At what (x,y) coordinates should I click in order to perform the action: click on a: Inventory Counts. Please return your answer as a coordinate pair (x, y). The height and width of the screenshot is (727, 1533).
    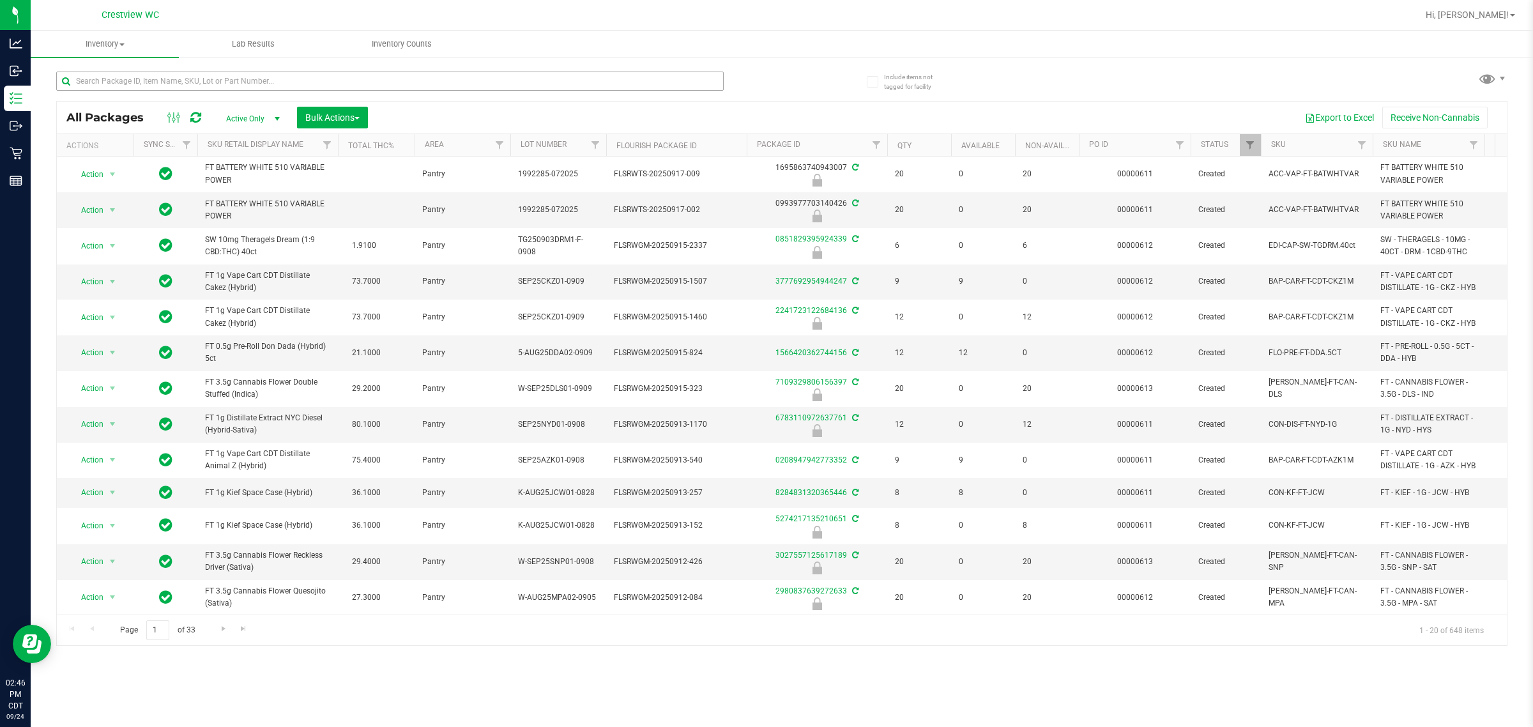
    Looking at the image, I should click on (402, 44).